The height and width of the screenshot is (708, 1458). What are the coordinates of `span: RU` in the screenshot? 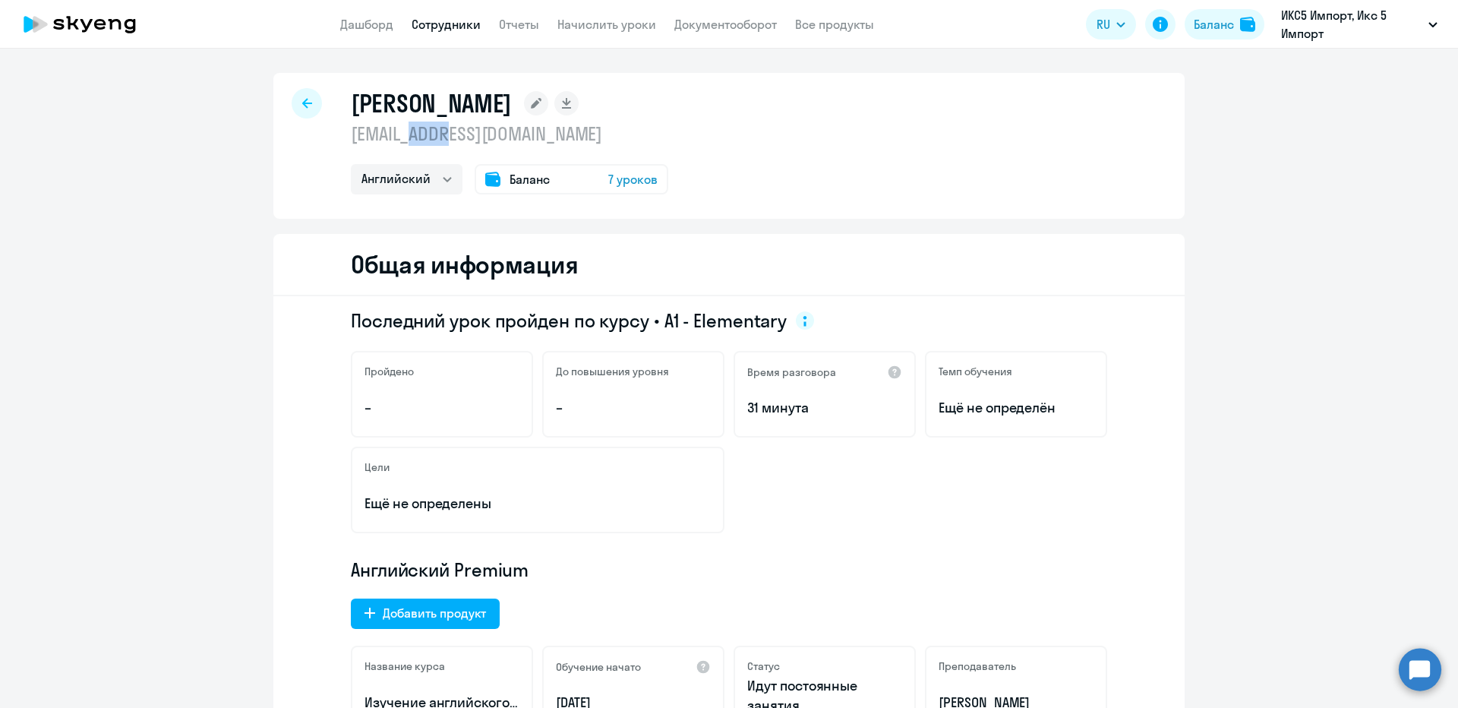 It's located at (1103, 24).